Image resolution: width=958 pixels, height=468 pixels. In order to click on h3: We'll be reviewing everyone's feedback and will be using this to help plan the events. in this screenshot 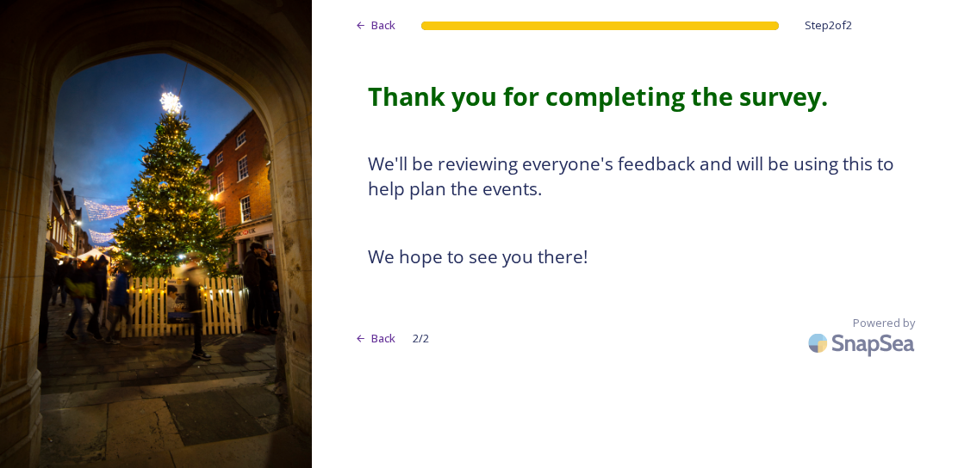, I will do `click(635, 177)`.